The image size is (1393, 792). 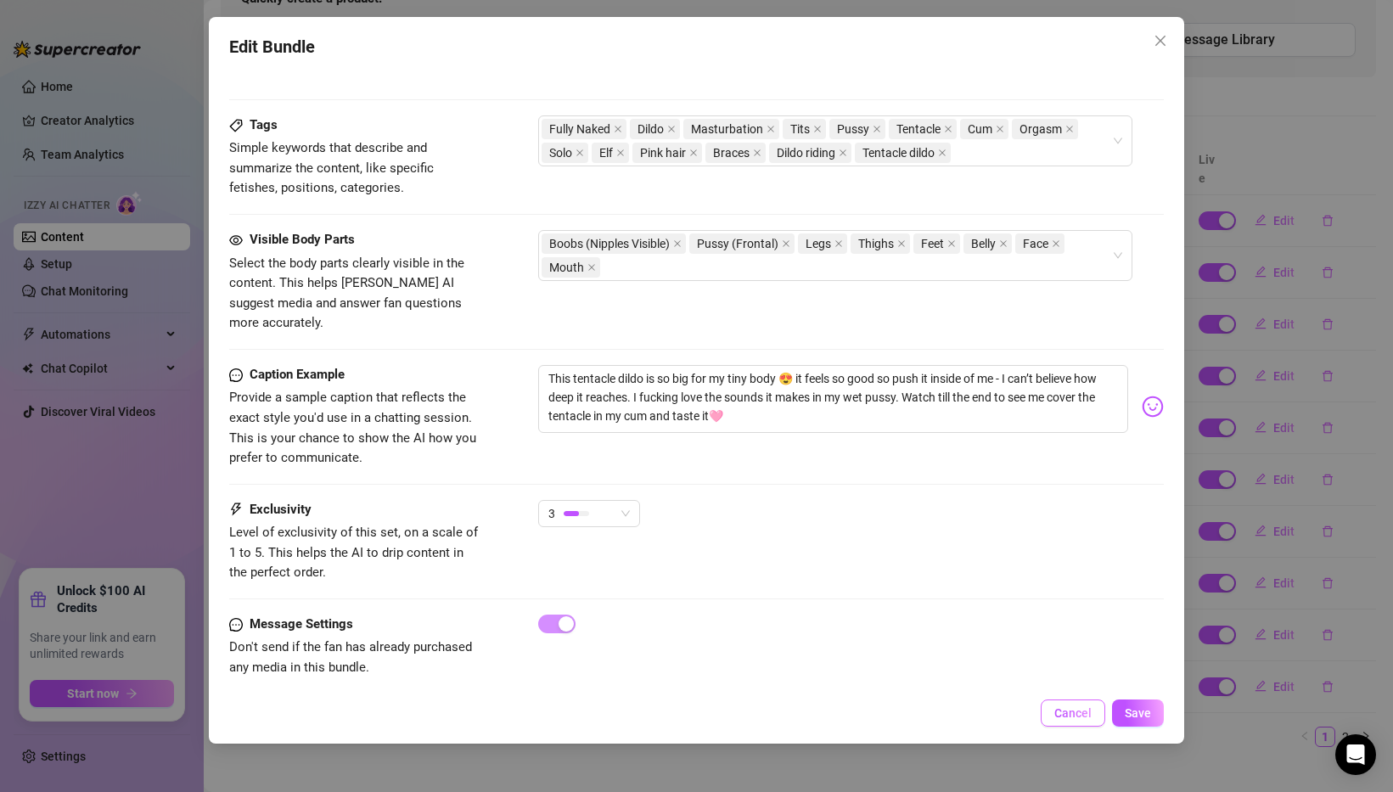 What do you see at coordinates (236, 240) in the screenshot?
I see `span: eye` at bounding box center [236, 240].